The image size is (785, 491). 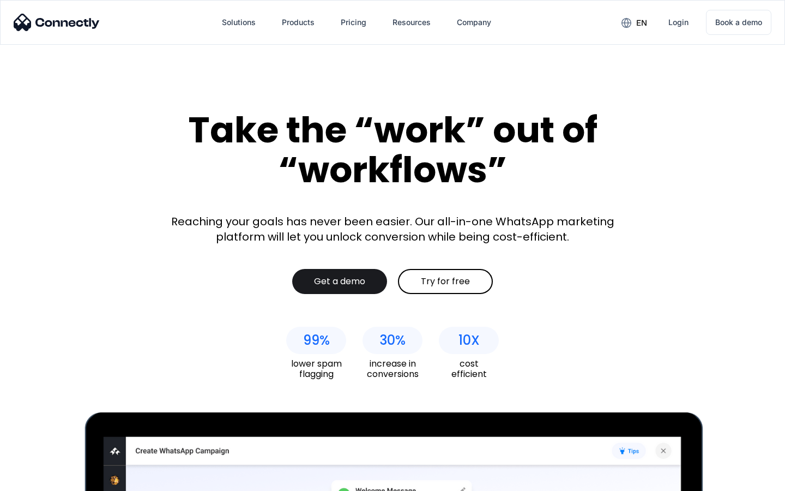 What do you see at coordinates (393, 229) in the screenshot?
I see `div: Reaching your goals has never been easier. Our all-in-one WhatsApp marketing platform will let yo...` at bounding box center [393, 229].